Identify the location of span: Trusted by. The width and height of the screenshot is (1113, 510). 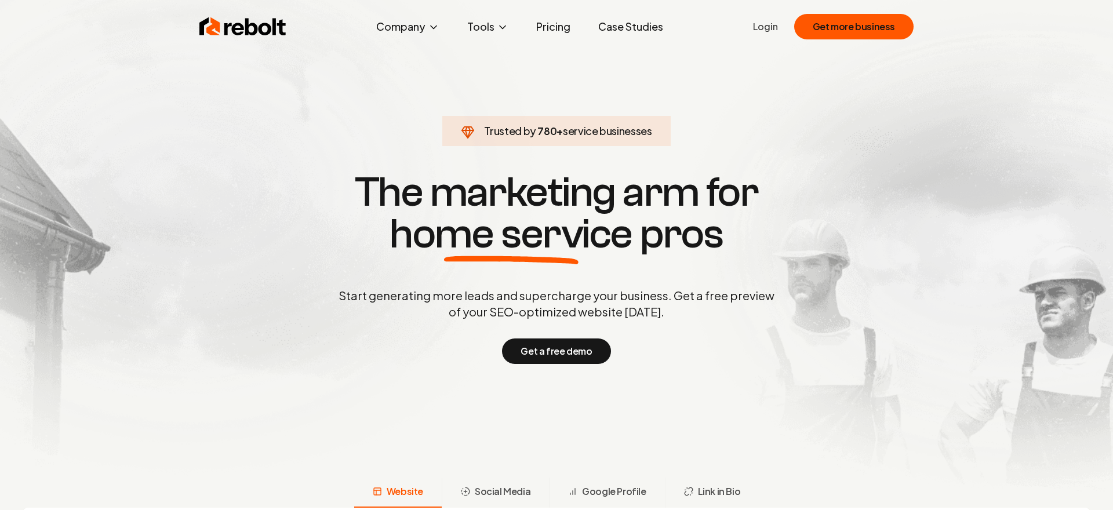
(510, 130).